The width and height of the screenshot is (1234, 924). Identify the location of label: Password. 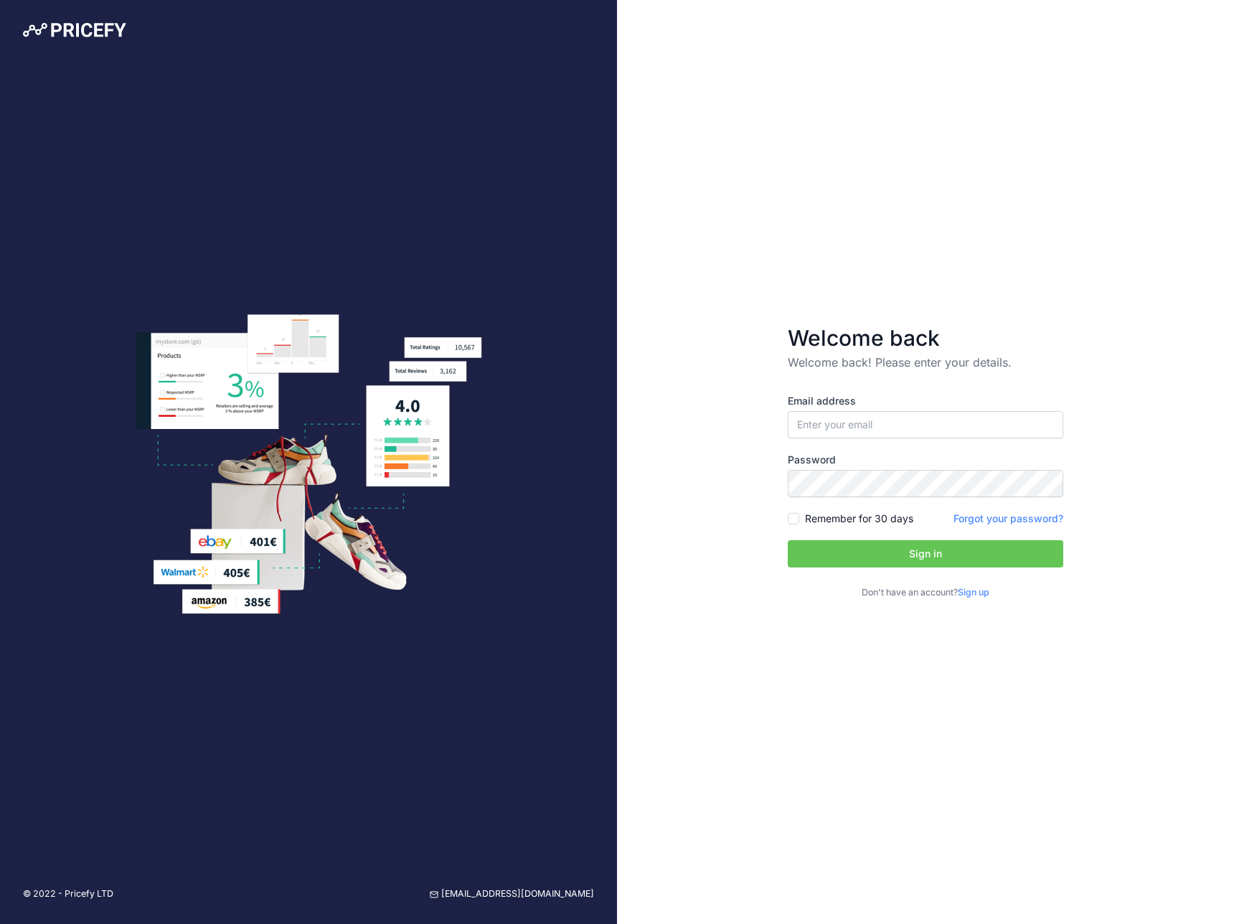
(925, 460).